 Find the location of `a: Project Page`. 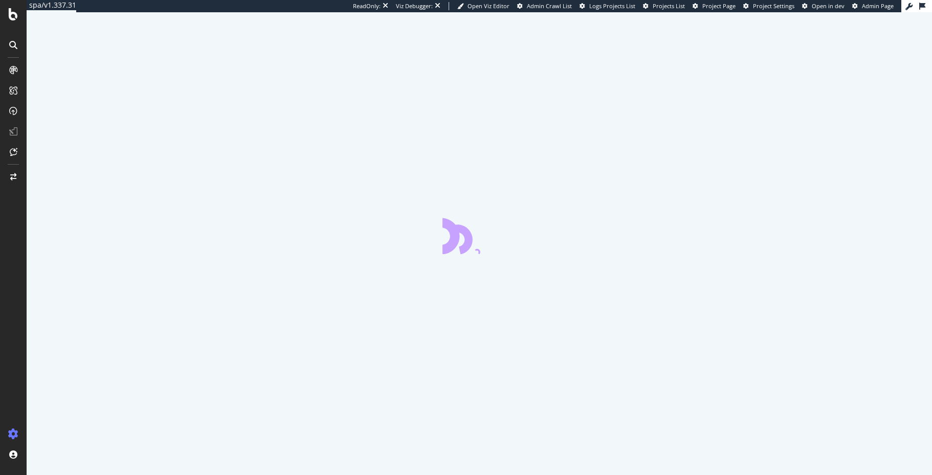

a: Project Page is located at coordinates (714, 6).